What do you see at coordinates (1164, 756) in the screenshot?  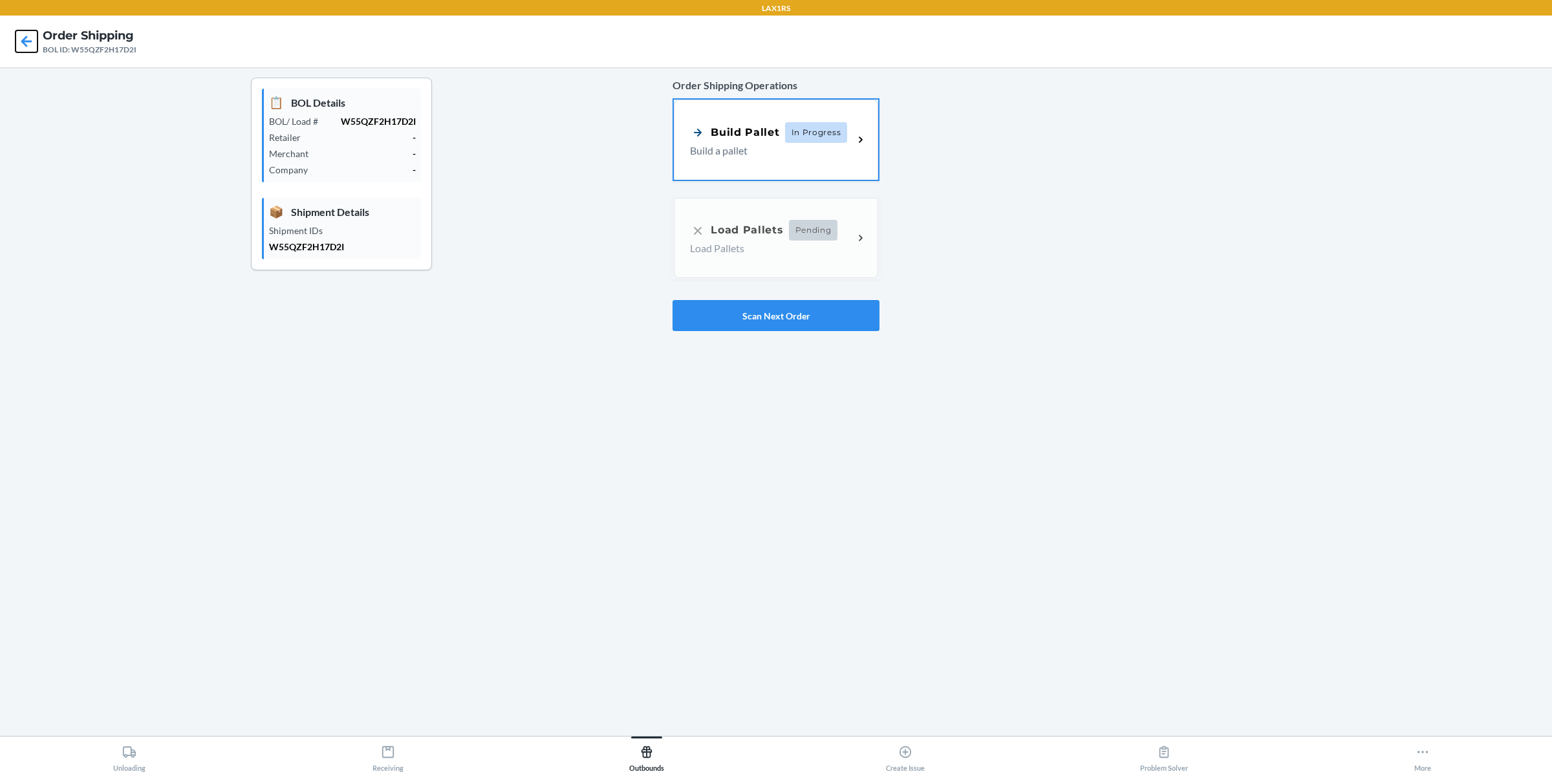 I see `div: Problem Solver` at bounding box center [1164, 756].